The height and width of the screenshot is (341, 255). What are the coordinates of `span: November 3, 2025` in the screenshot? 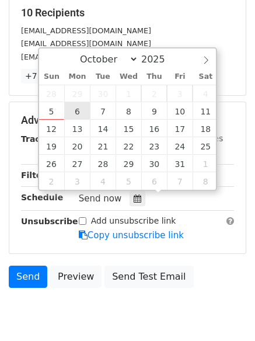 It's located at (77, 181).